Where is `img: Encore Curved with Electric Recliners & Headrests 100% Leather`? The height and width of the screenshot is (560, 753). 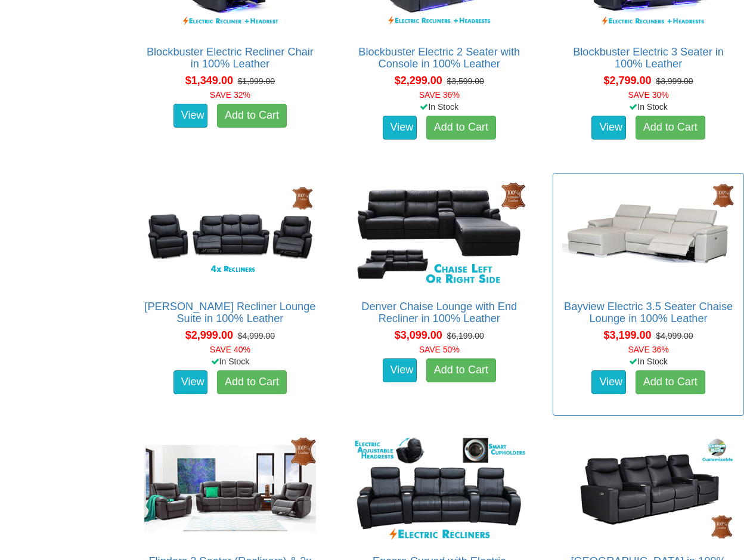 img: Encore Curved with Electric Recliners & Headrests 100% Leather is located at coordinates (439, 488).